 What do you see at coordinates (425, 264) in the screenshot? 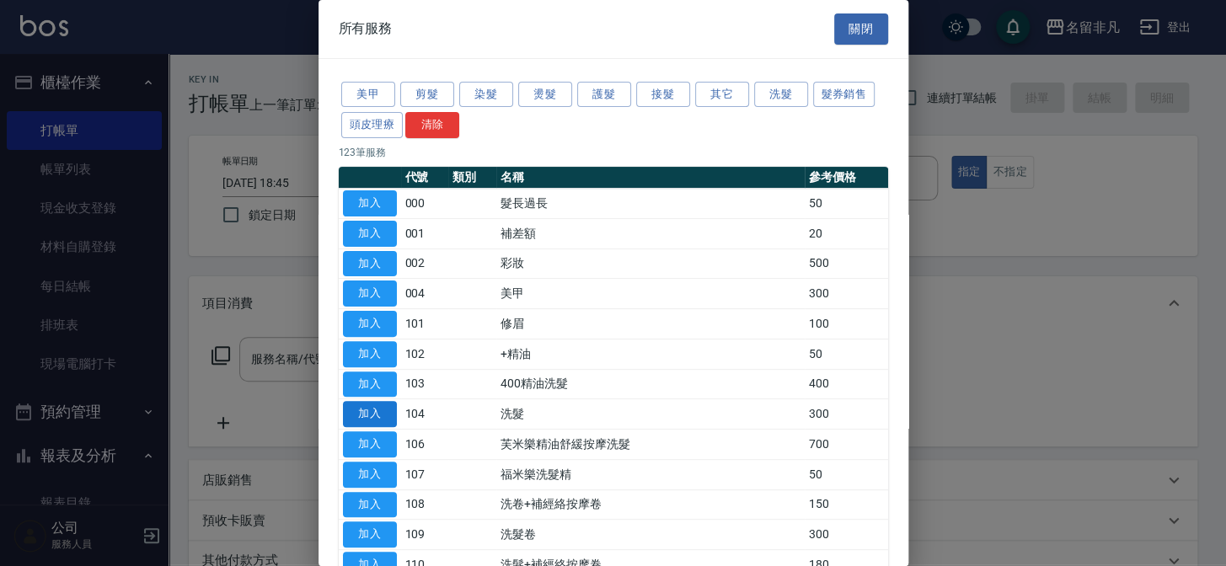
I see `td: 002` at bounding box center [425, 264].